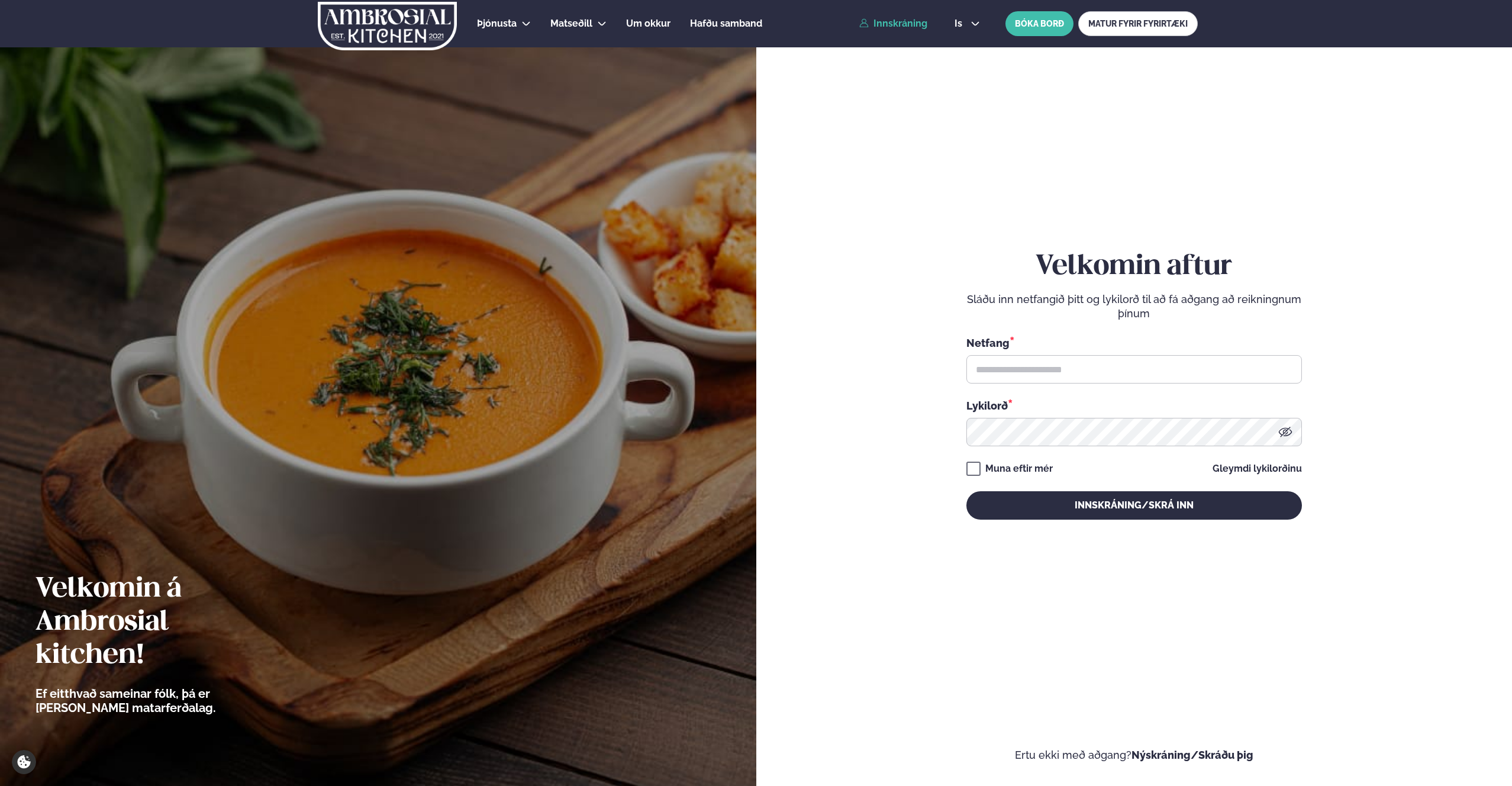 The image size is (1512, 786). I want to click on button: is, so click(967, 24).